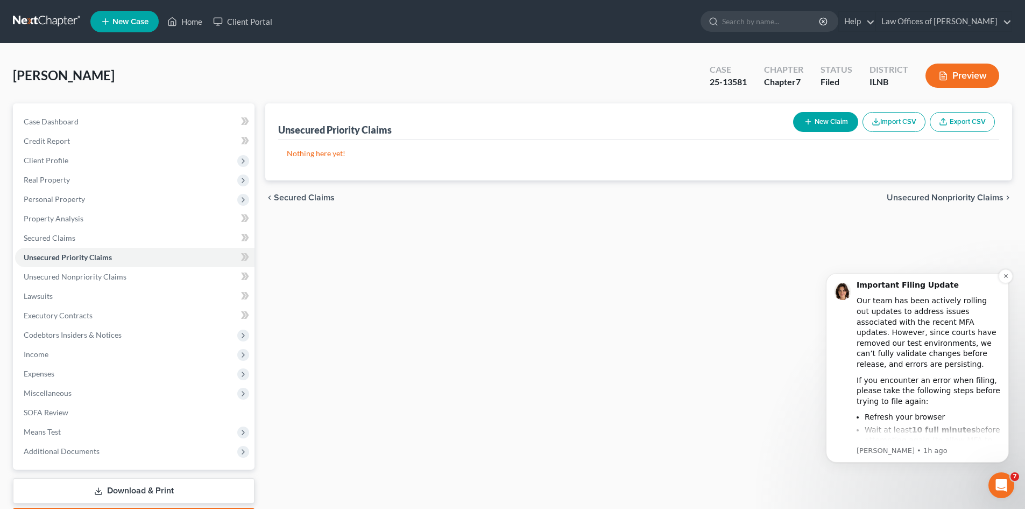 The width and height of the screenshot is (1025, 509). What do you see at coordinates (135, 238) in the screenshot?
I see `a: Secured Claims` at bounding box center [135, 238].